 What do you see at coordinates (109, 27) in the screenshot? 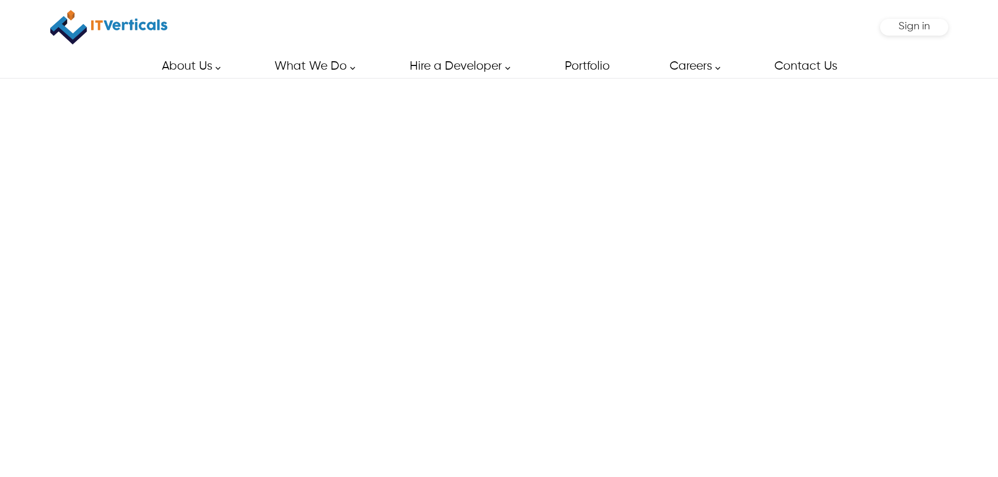
I see `a: IT Verticals Inc` at bounding box center [109, 27].